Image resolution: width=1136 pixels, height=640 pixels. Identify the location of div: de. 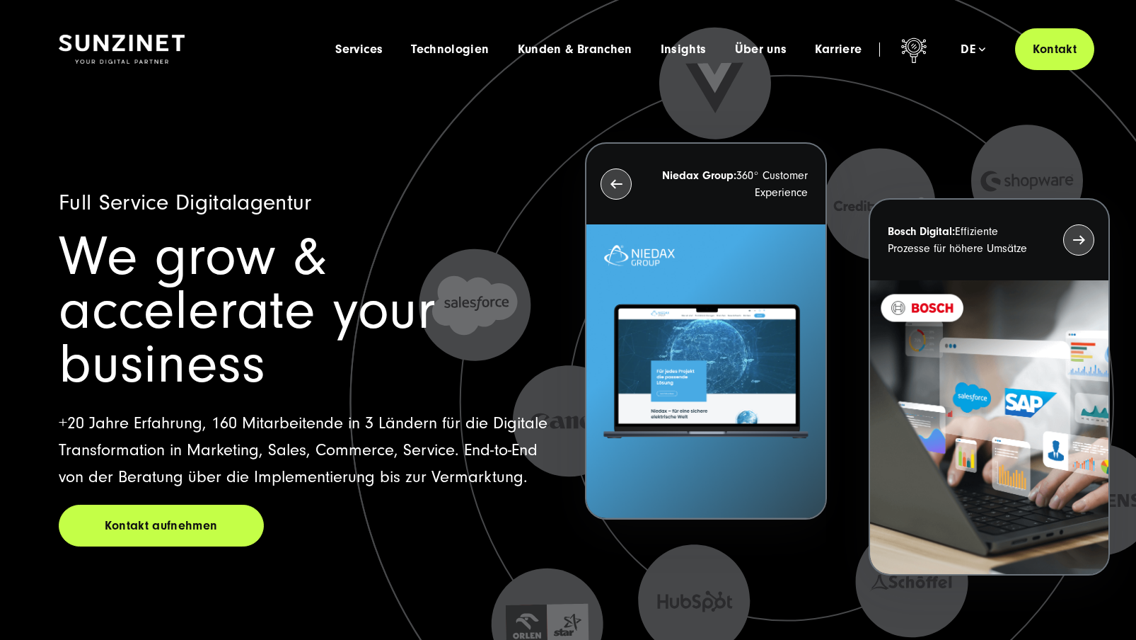
(973, 50).